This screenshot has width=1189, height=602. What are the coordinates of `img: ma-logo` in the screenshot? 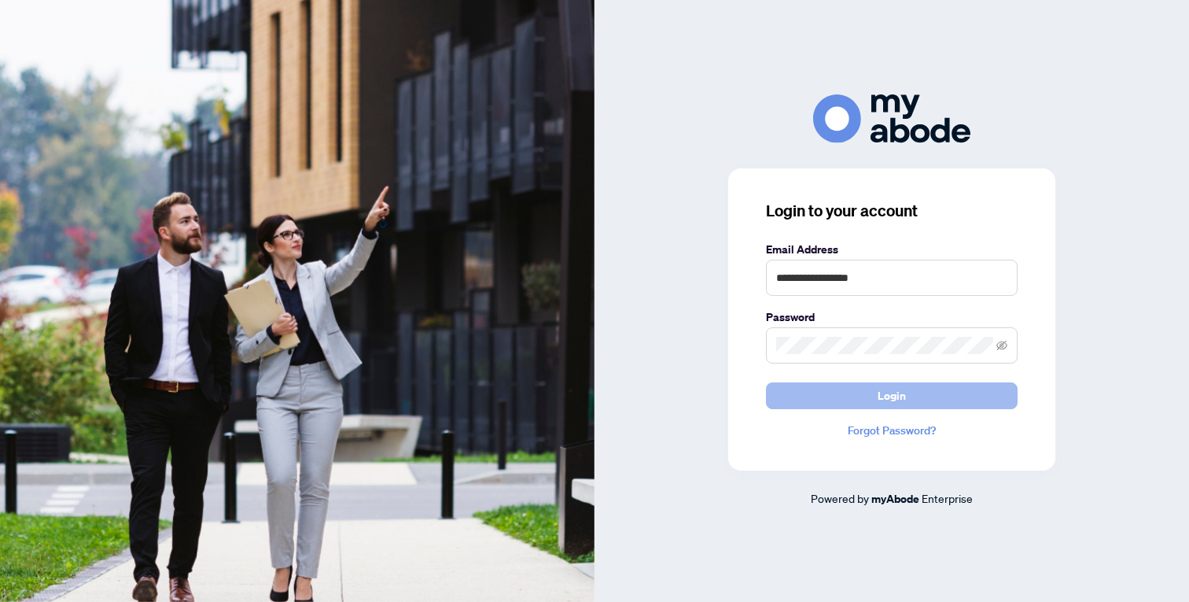 It's located at (892, 118).